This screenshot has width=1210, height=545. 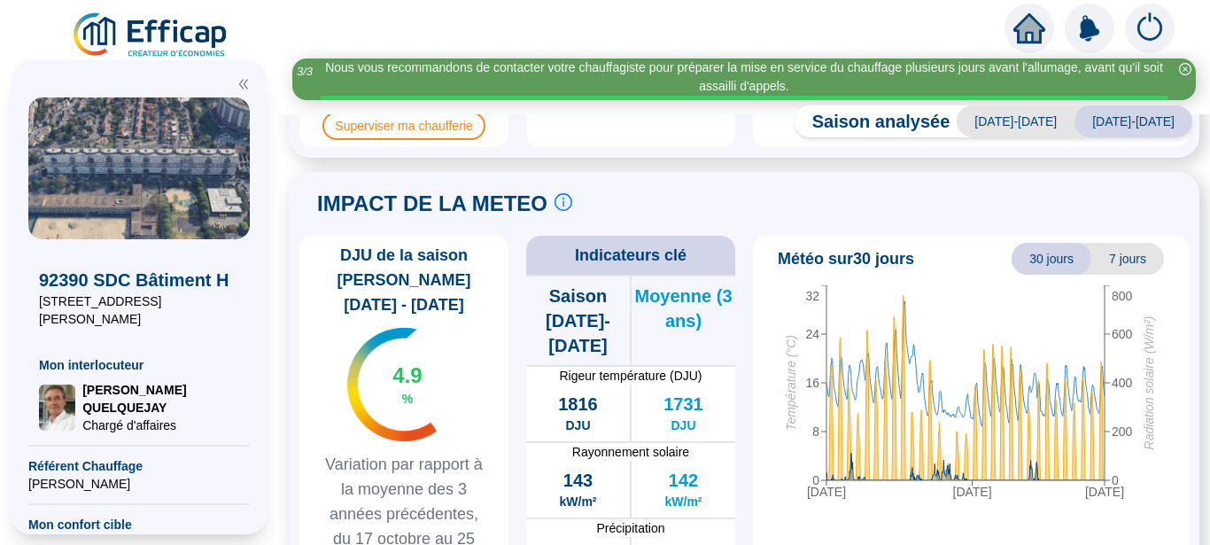 I want to click on span: Rigeur température (DJU), so click(x=631, y=376).